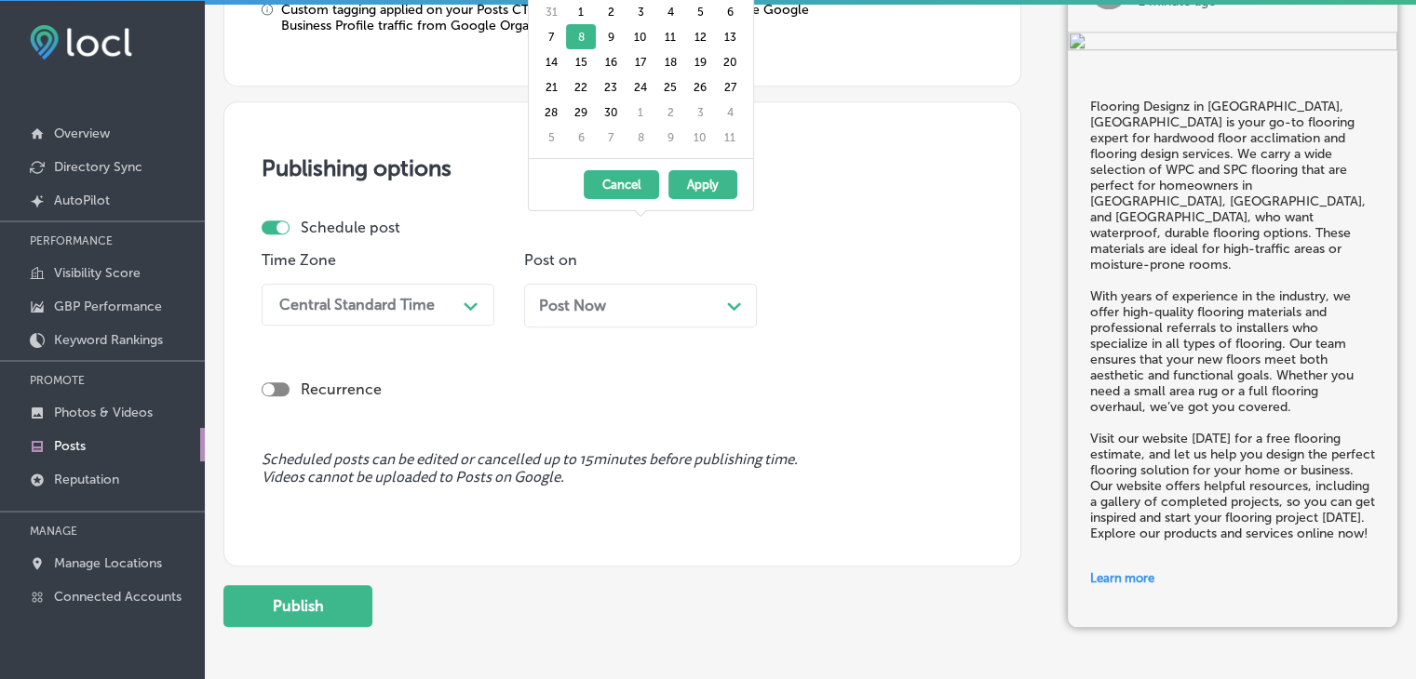  I want to click on td: 16, so click(611, 61).